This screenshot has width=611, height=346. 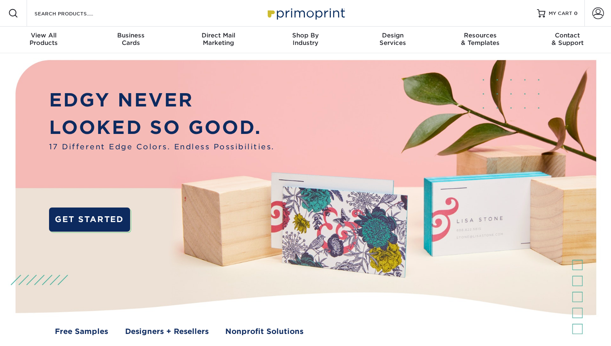 I want to click on a: Direct MailMarketing, so click(x=218, y=40).